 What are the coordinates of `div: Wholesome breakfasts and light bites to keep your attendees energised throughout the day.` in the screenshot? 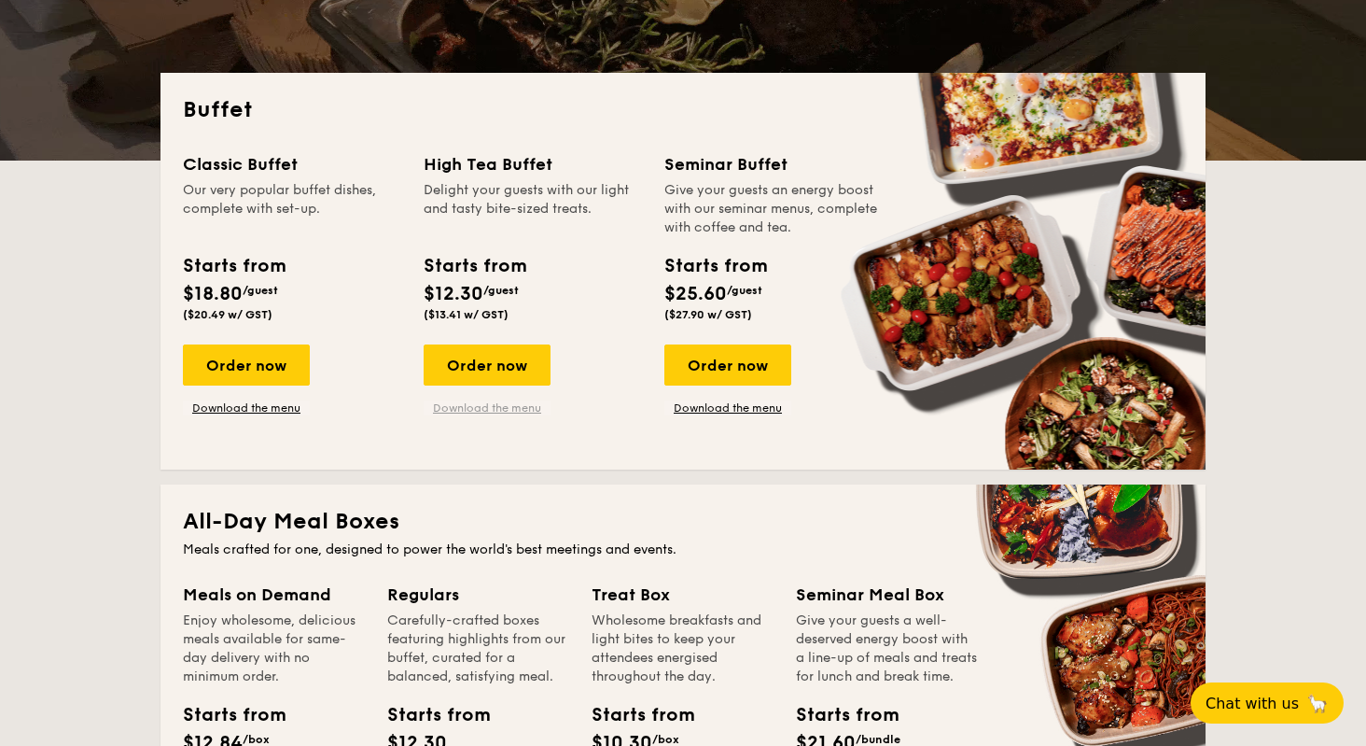 It's located at (682, 649).